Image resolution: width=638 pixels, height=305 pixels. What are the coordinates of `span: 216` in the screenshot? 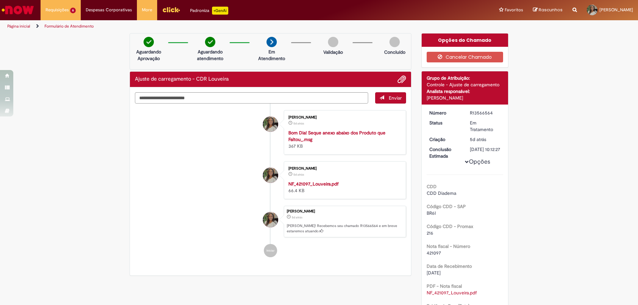 It's located at (430, 233).